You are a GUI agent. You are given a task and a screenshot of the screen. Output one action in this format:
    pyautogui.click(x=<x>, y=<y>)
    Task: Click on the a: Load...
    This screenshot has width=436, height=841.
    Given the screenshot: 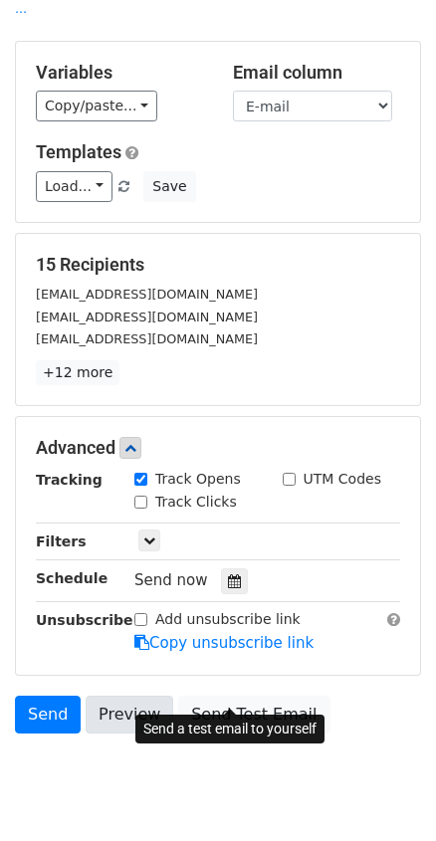 What is the action you would take?
    pyautogui.click(x=74, y=186)
    